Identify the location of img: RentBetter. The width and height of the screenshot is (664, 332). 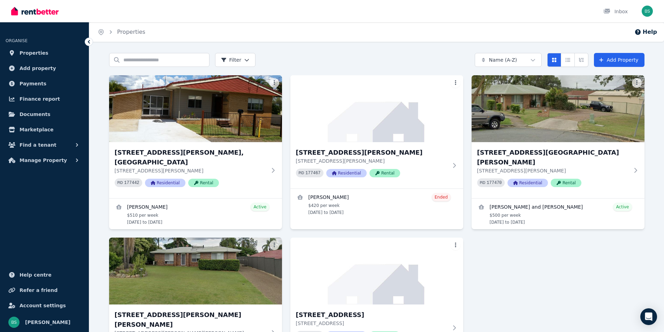
(35, 11).